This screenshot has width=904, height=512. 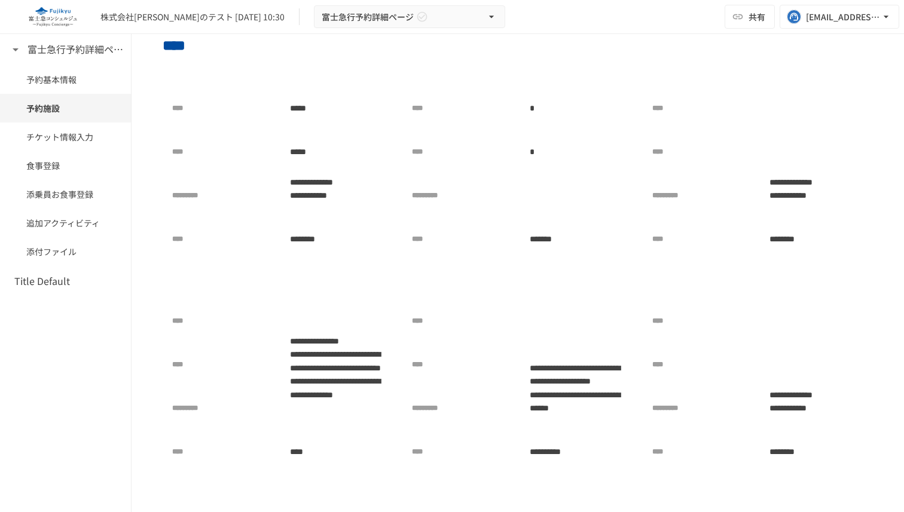 I want to click on span: 追加アクティビティ, so click(x=65, y=223).